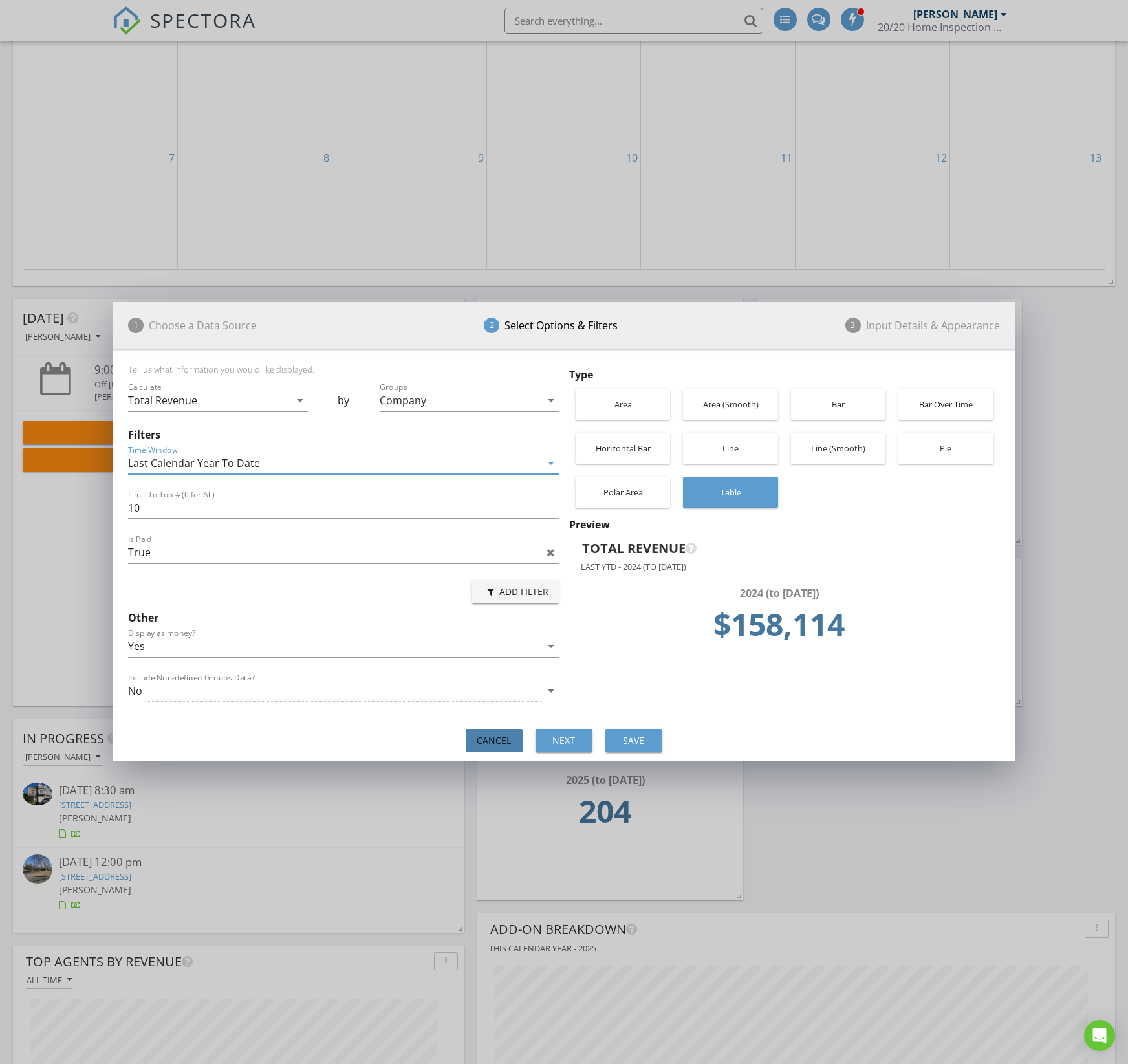 Image resolution: width=1128 pixels, height=1064 pixels. I want to click on span: 1, so click(136, 325).